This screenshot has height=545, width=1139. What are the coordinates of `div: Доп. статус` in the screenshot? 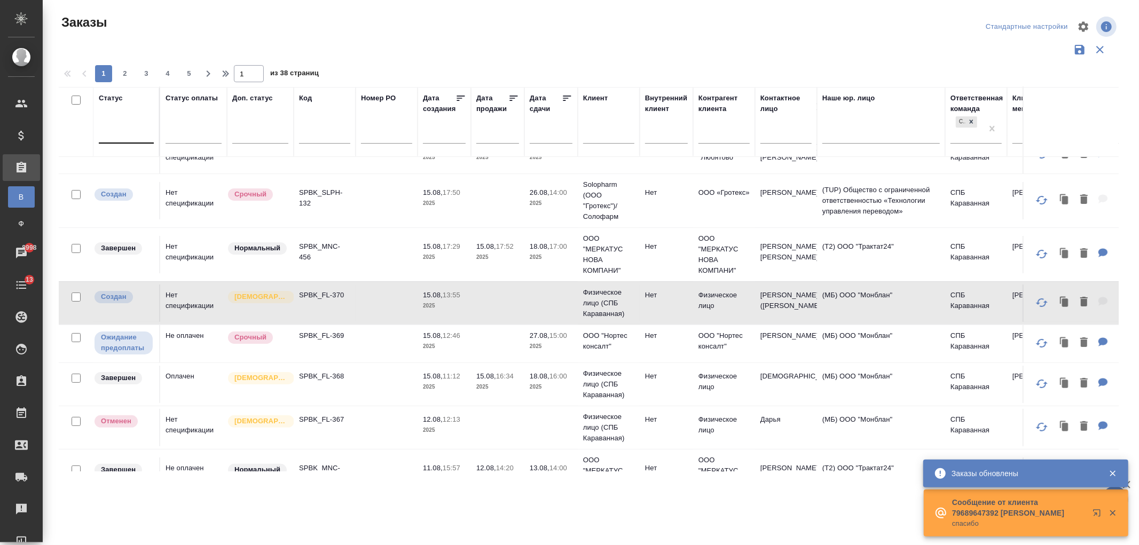 It's located at (252, 98).